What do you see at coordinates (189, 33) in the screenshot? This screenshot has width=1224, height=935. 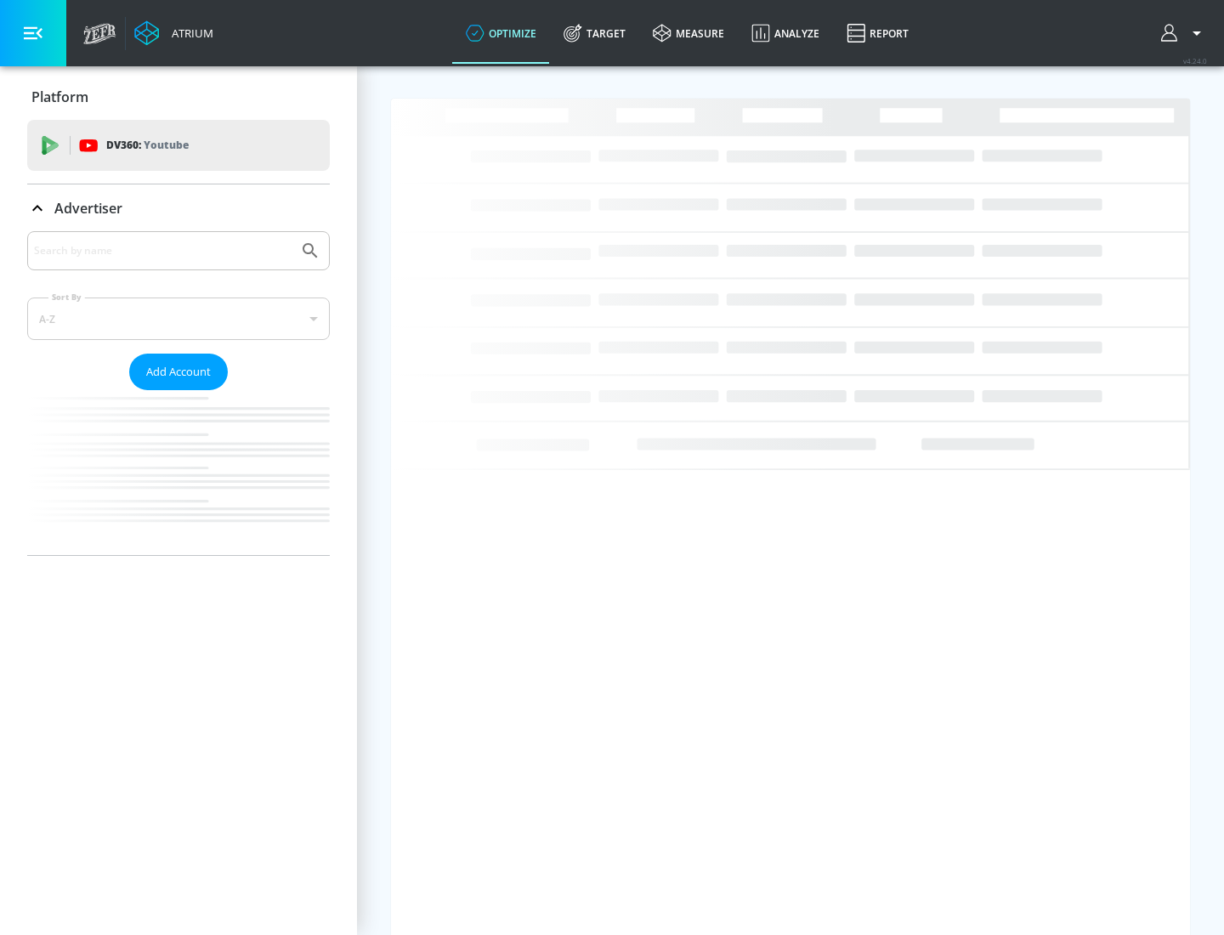 I see `div: Atrium` at bounding box center [189, 33].